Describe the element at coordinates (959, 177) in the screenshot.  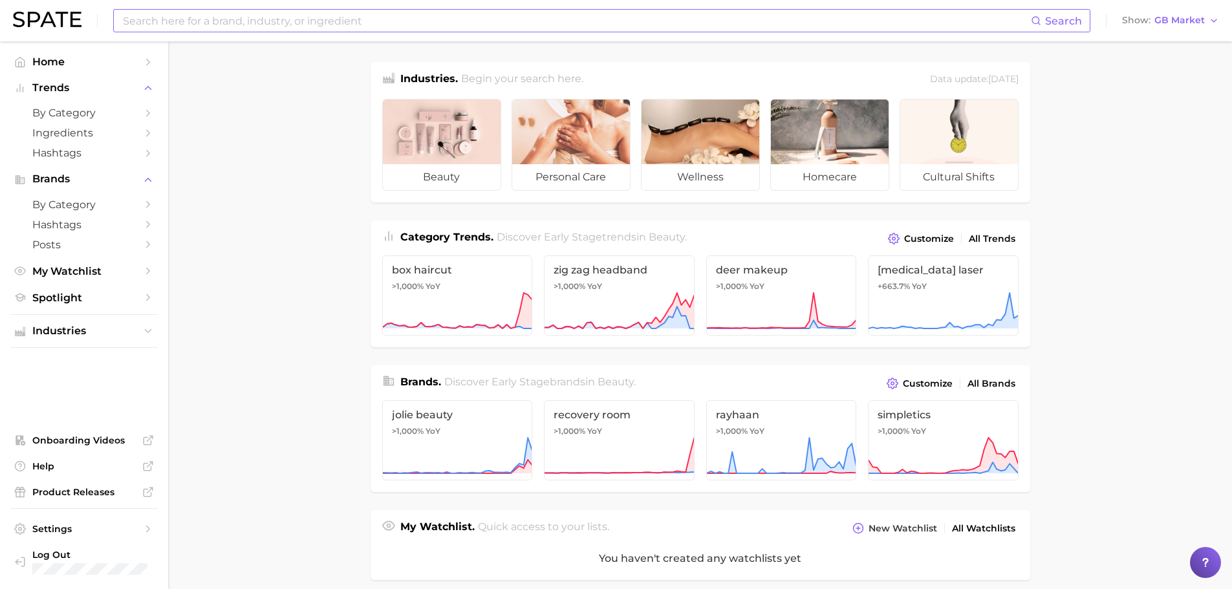
I see `span: cultural shifts` at that location.